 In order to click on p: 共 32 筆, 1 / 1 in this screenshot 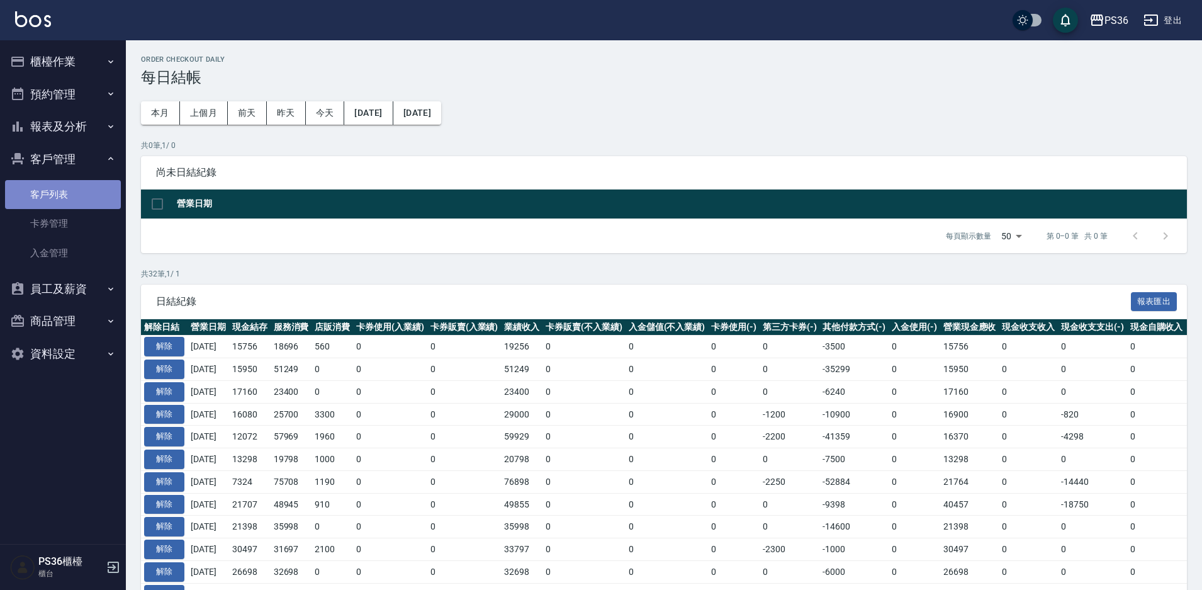, I will do `click(664, 274)`.